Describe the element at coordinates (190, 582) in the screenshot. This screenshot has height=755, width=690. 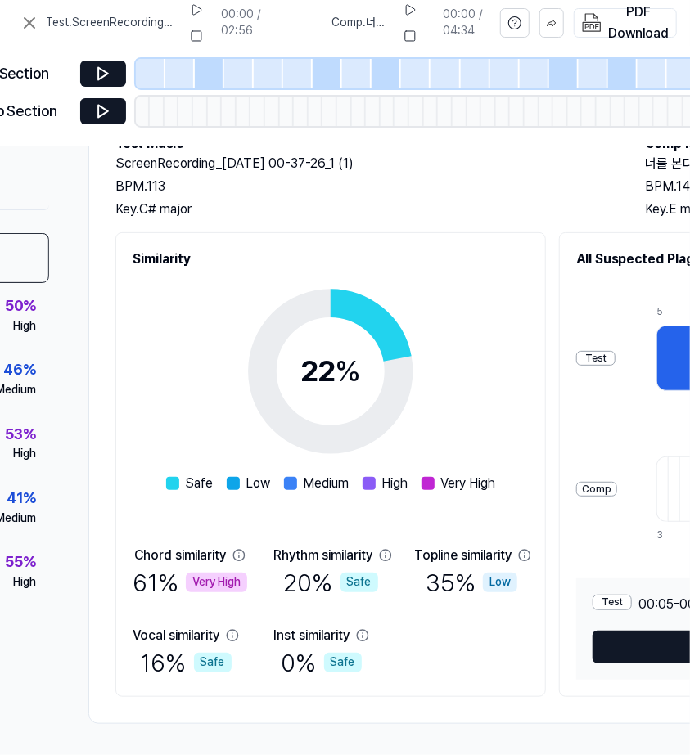
I see `div: 61 %` at that location.